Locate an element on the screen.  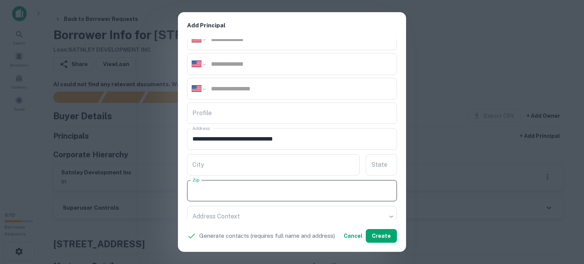
h2: Add Principal is located at coordinates (292, 25).